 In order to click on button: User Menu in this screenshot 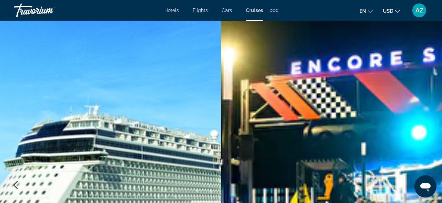, I will do `click(419, 10)`.